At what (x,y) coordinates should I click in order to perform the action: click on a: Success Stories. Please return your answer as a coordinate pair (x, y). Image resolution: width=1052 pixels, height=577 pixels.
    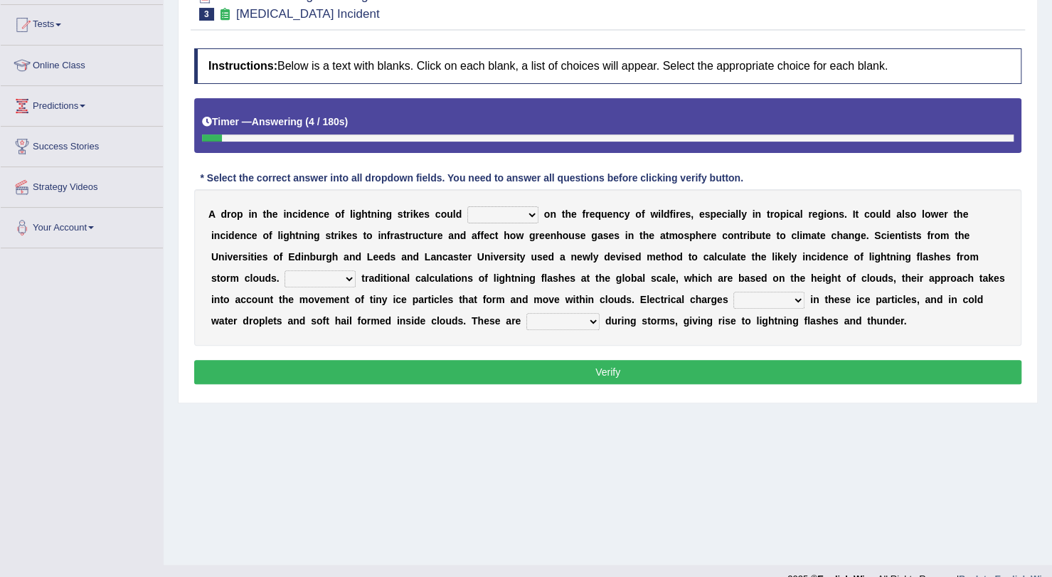
    Looking at the image, I should click on (82, 144).